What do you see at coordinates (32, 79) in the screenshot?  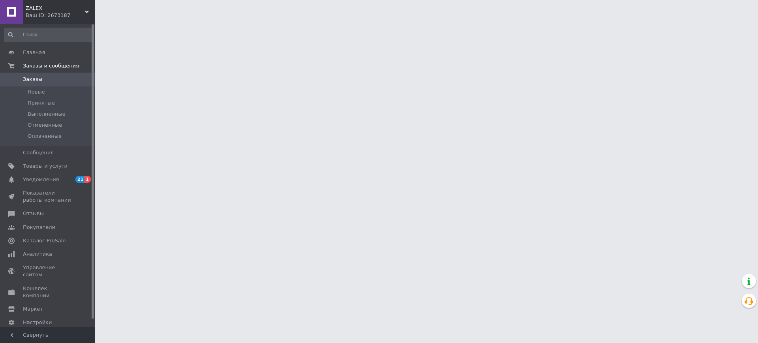 I see `span: Заказы` at bounding box center [32, 79].